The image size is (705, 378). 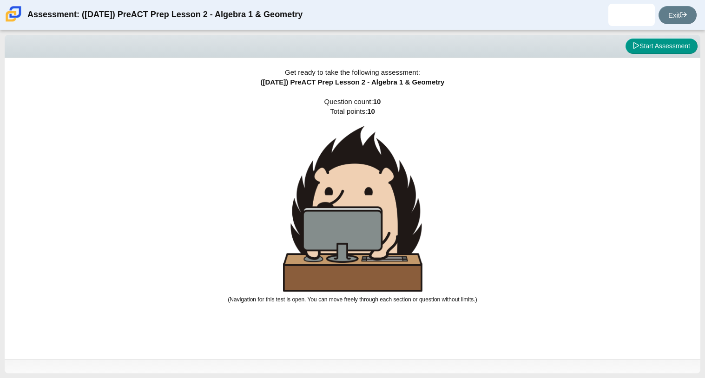 I want to click on span: Question count: Total points:, so click(x=352, y=200).